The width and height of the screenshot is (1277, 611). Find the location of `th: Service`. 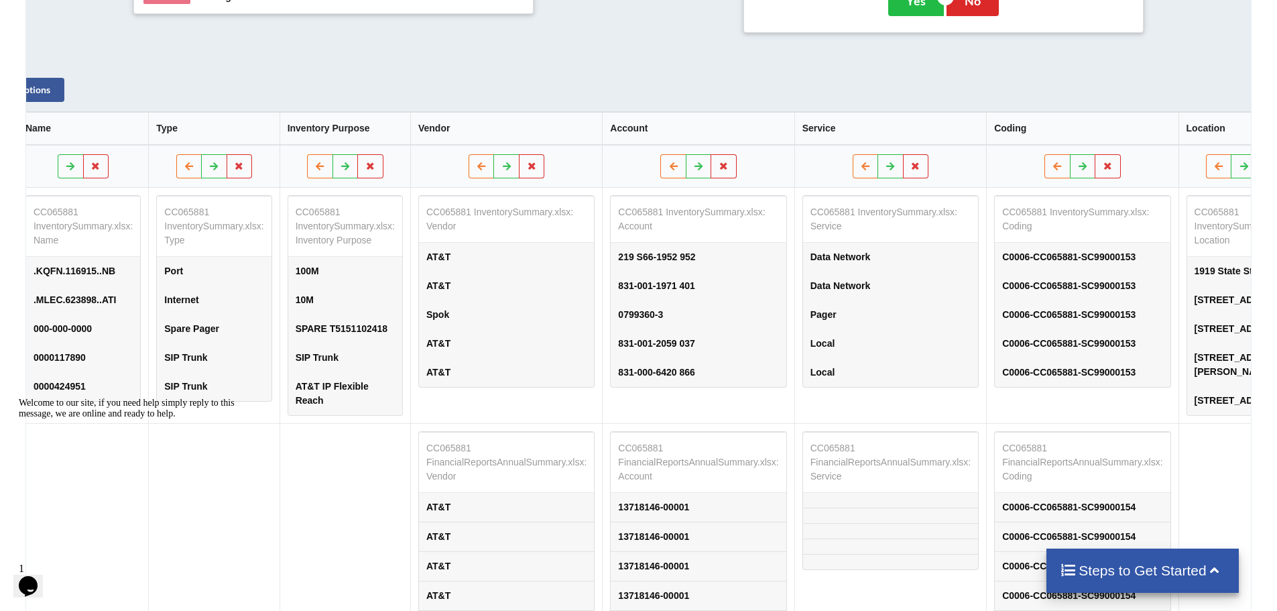

th: Service is located at coordinates (890, 128).